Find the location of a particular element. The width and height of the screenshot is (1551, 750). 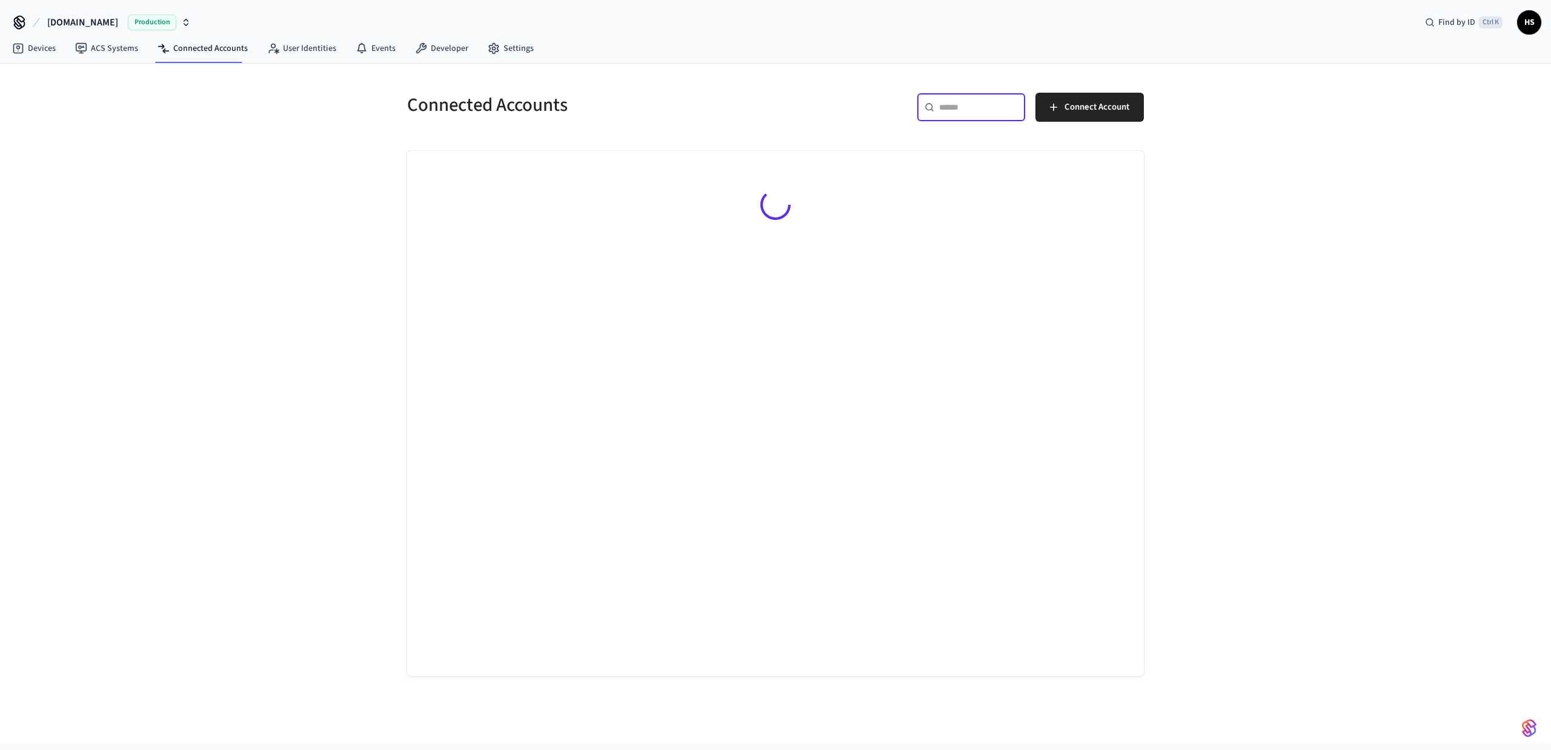

a: Developer is located at coordinates (442, 48).